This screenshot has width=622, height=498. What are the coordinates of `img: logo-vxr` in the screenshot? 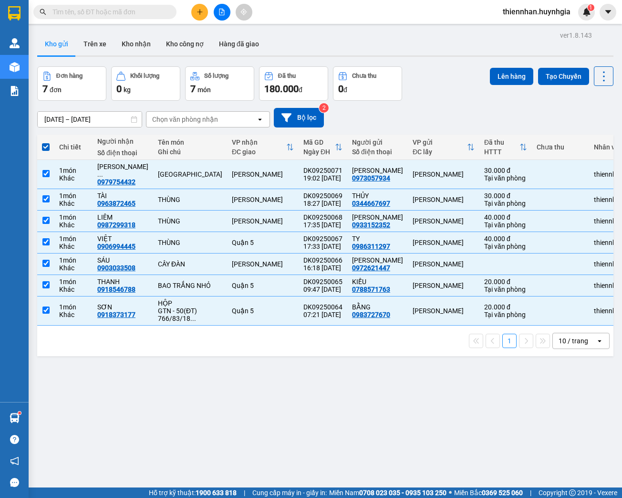 It's located at (14, 13).